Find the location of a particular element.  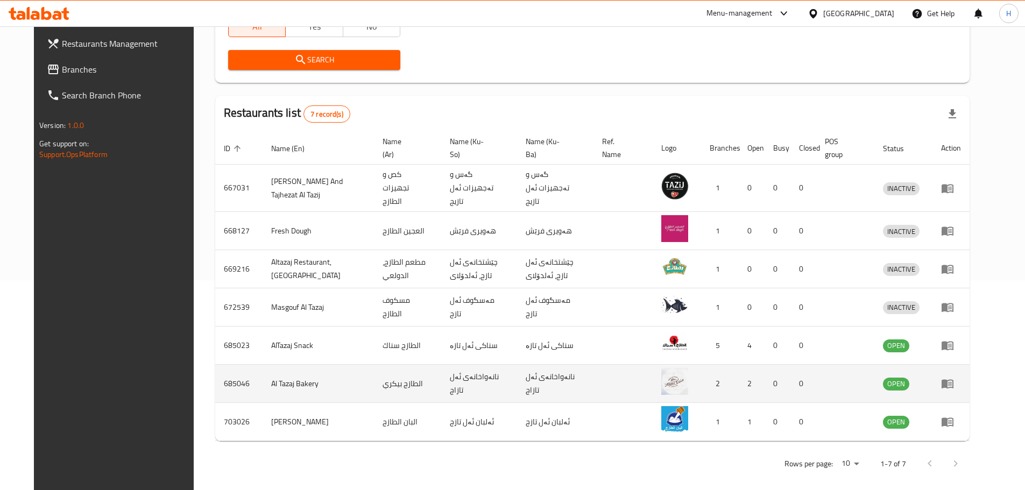

td: العجين الطازج is located at coordinates (407, 231).